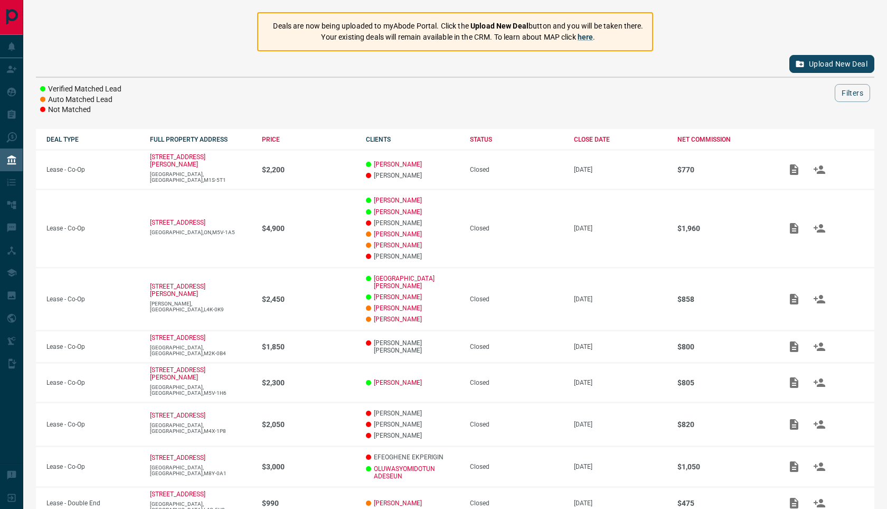 The width and height of the screenshot is (887, 509). What do you see at coordinates (586, 37) in the screenshot?
I see `a: here` at bounding box center [586, 37].